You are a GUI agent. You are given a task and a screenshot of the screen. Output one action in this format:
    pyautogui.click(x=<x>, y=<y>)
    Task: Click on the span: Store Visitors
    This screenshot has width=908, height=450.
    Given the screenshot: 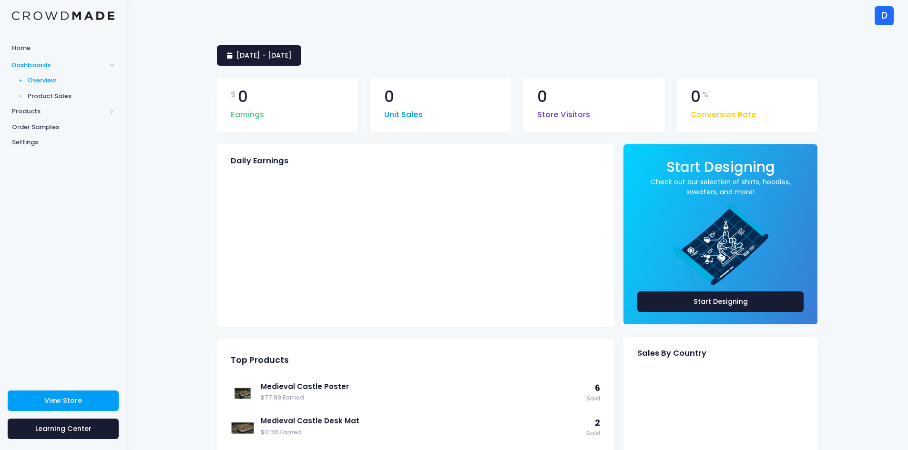 What is the action you would take?
    pyautogui.click(x=563, y=112)
    